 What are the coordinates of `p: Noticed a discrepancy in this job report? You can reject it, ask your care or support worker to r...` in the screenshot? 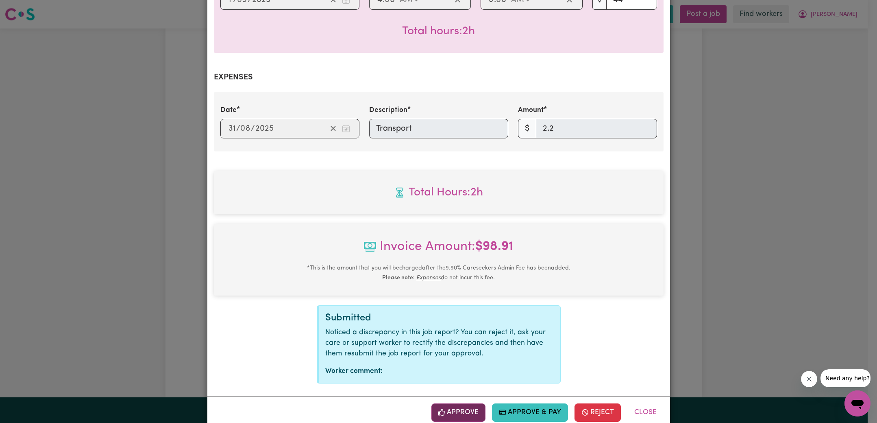 It's located at (440, 343).